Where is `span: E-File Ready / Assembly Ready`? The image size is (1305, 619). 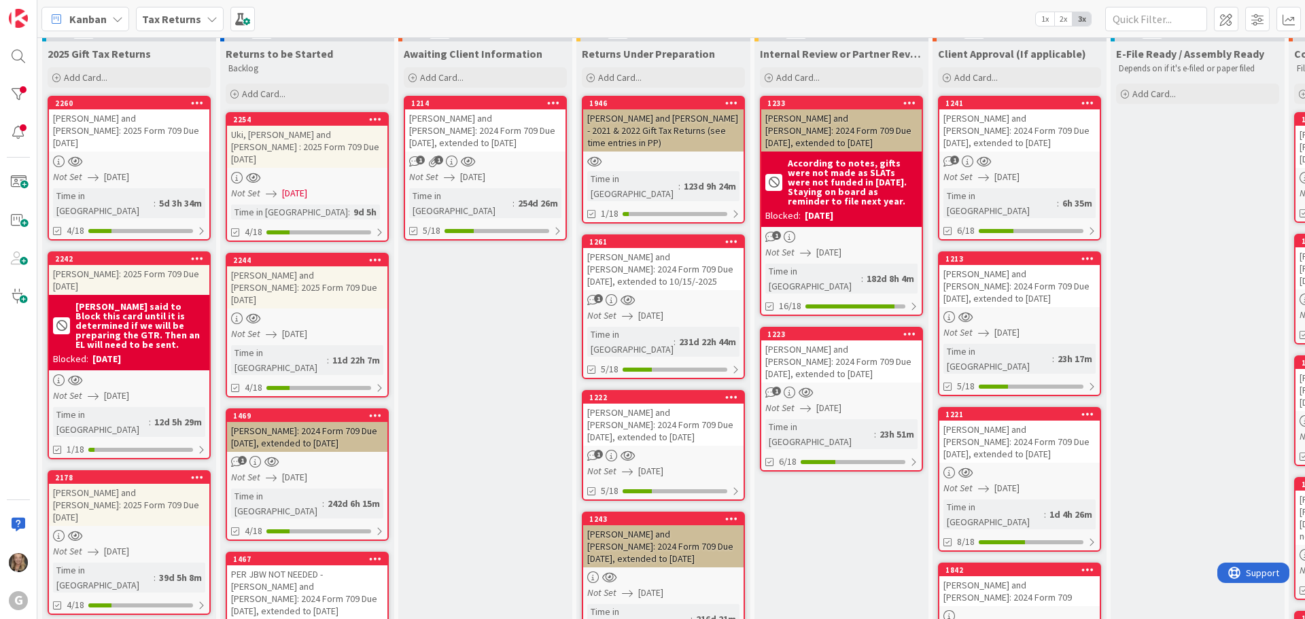 span: E-File Ready / Assembly Ready is located at coordinates (1190, 54).